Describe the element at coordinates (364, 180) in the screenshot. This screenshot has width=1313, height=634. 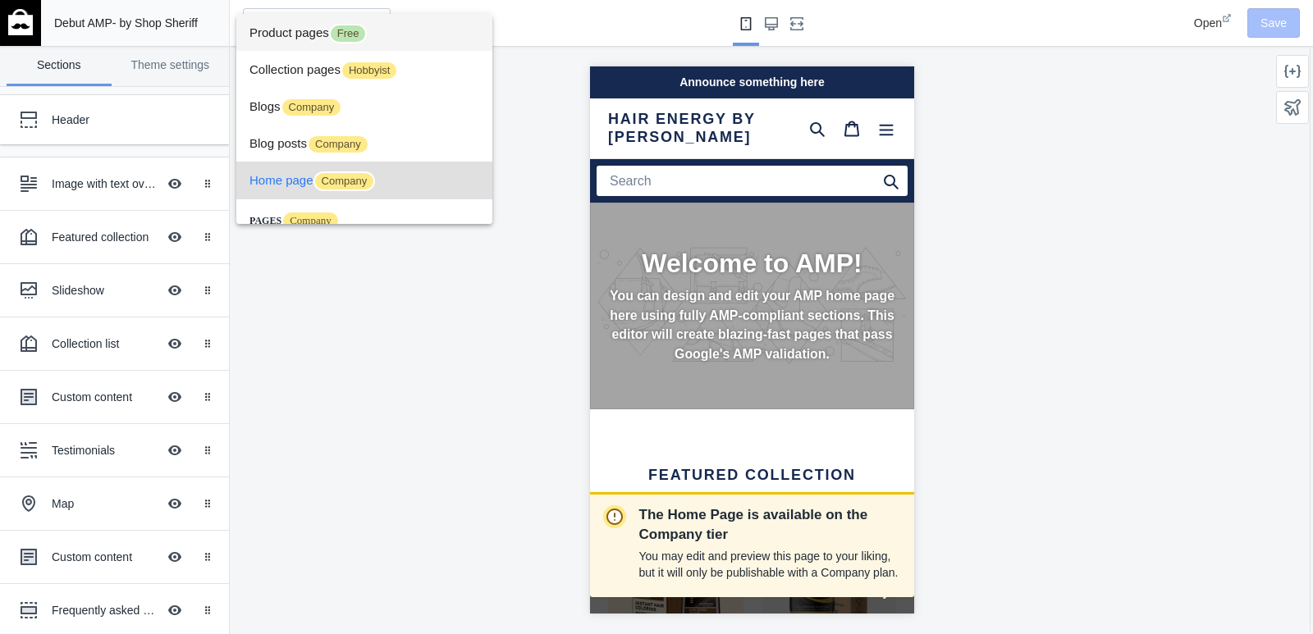
I see `span: Home page` at that location.